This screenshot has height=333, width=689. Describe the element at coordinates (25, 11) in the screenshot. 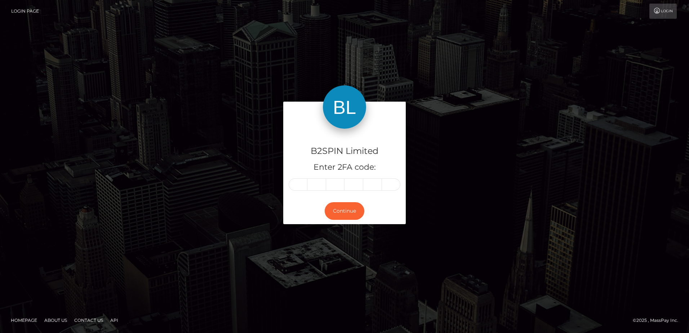

I see `a: Login Page` at that location.